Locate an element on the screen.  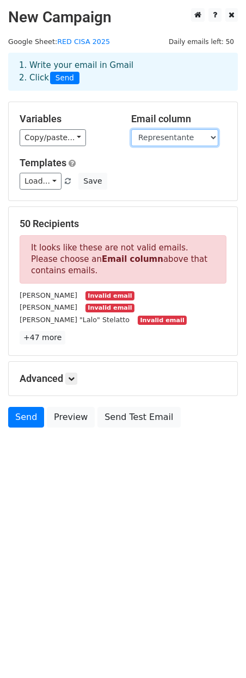
a: Load... is located at coordinates (40, 181).